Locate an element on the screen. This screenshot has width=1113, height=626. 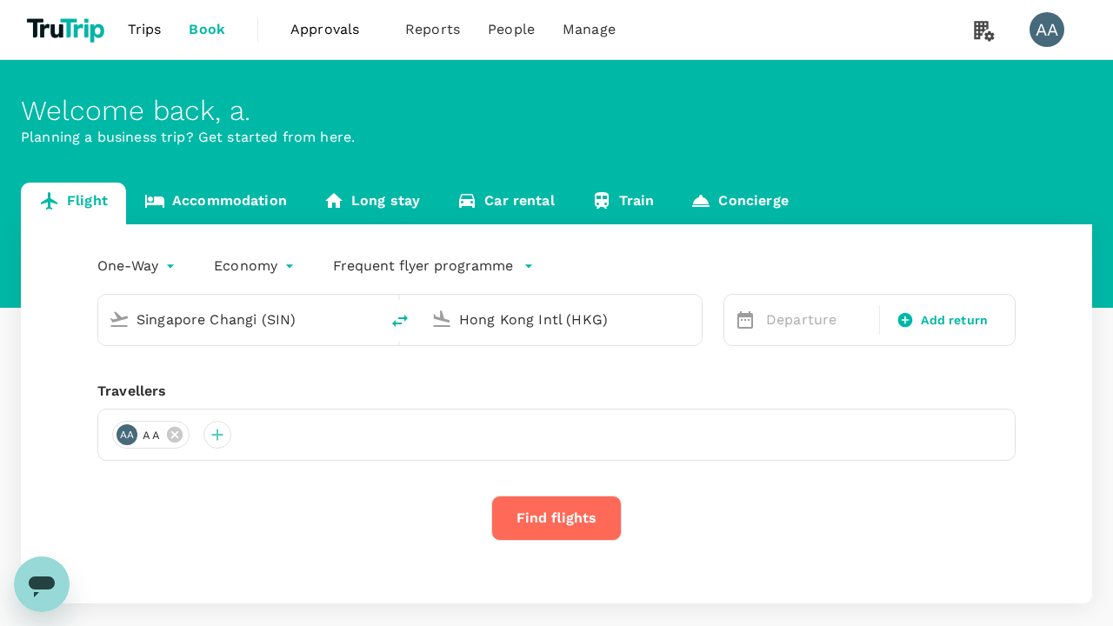
span: Manage is located at coordinates (589, 30).